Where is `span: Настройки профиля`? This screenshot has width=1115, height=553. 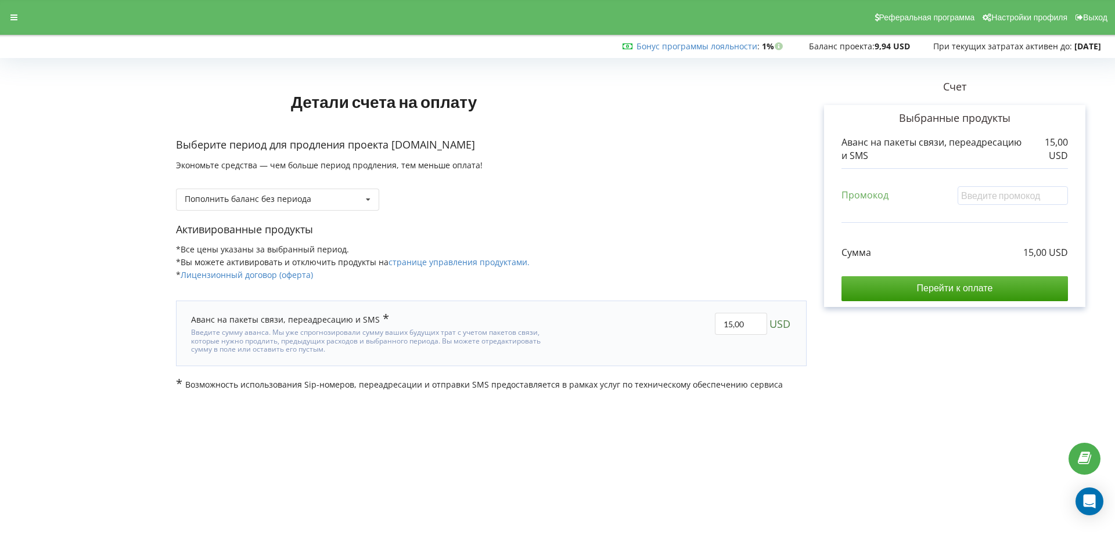 span: Настройки профиля is located at coordinates (1029, 17).